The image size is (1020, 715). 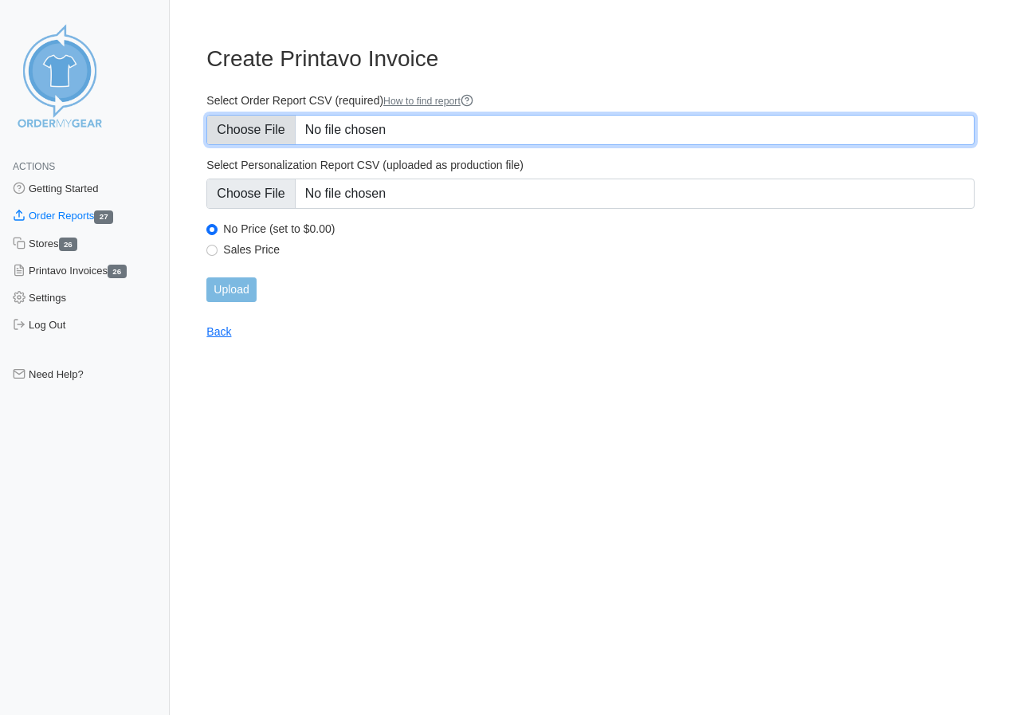 What do you see at coordinates (104, 217) in the screenshot?
I see `span: 27` at bounding box center [104, 217].